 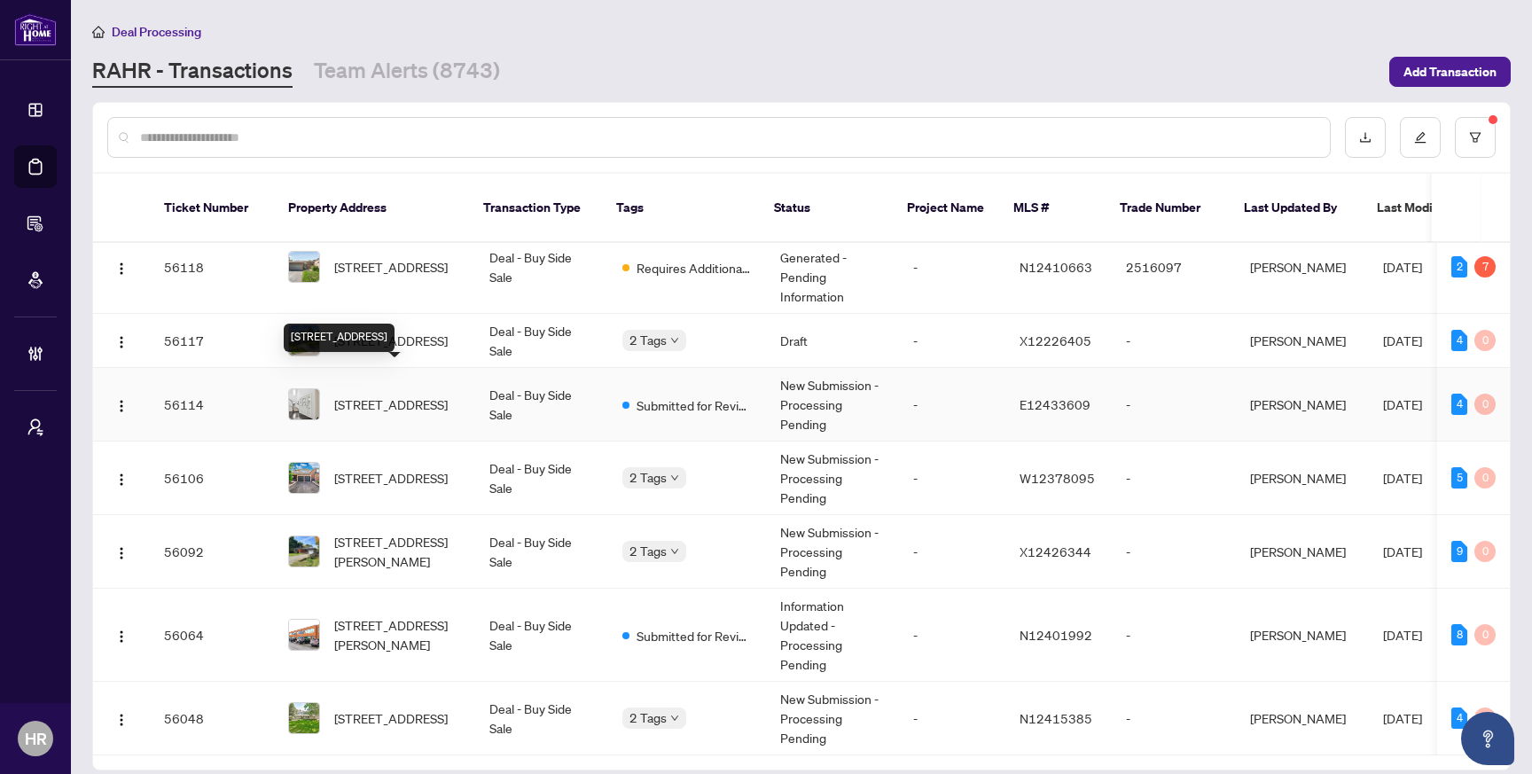 What do you see at coordinates (694, 268) in the screenshot?
I see `span: Requires Additional Docs` at bounding box center [694, 268].